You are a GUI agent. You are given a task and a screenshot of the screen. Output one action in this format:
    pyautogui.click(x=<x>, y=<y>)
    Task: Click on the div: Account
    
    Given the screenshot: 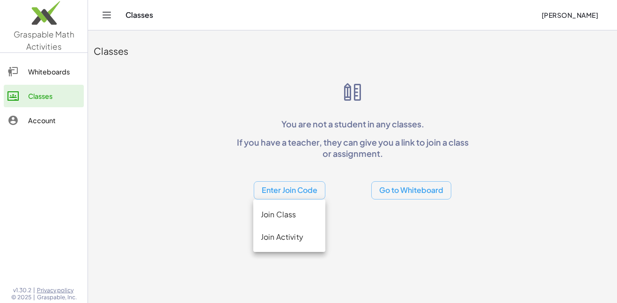 What is the action you would take?
    pyautogui.click(x=54, y=120)
    